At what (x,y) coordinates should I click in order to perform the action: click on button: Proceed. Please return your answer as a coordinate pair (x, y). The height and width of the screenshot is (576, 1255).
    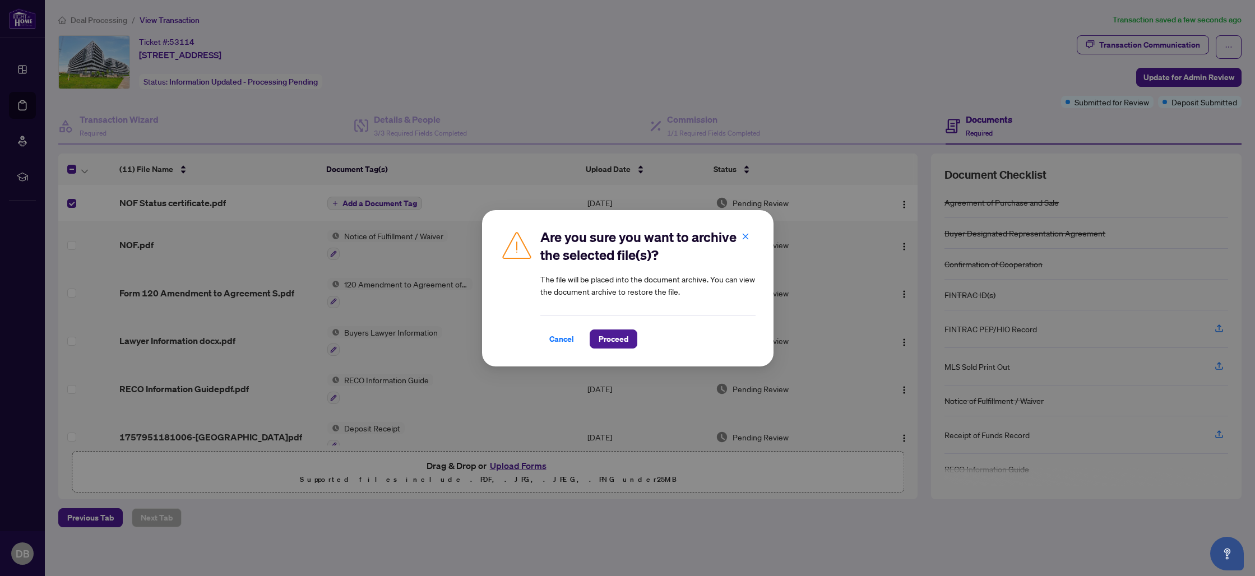
    Looking at the image, I should click on (613, 339).